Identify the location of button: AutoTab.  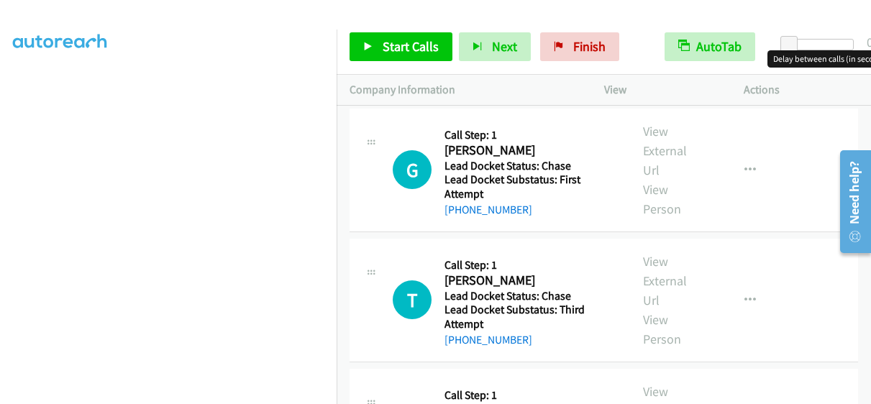
(710, 47).